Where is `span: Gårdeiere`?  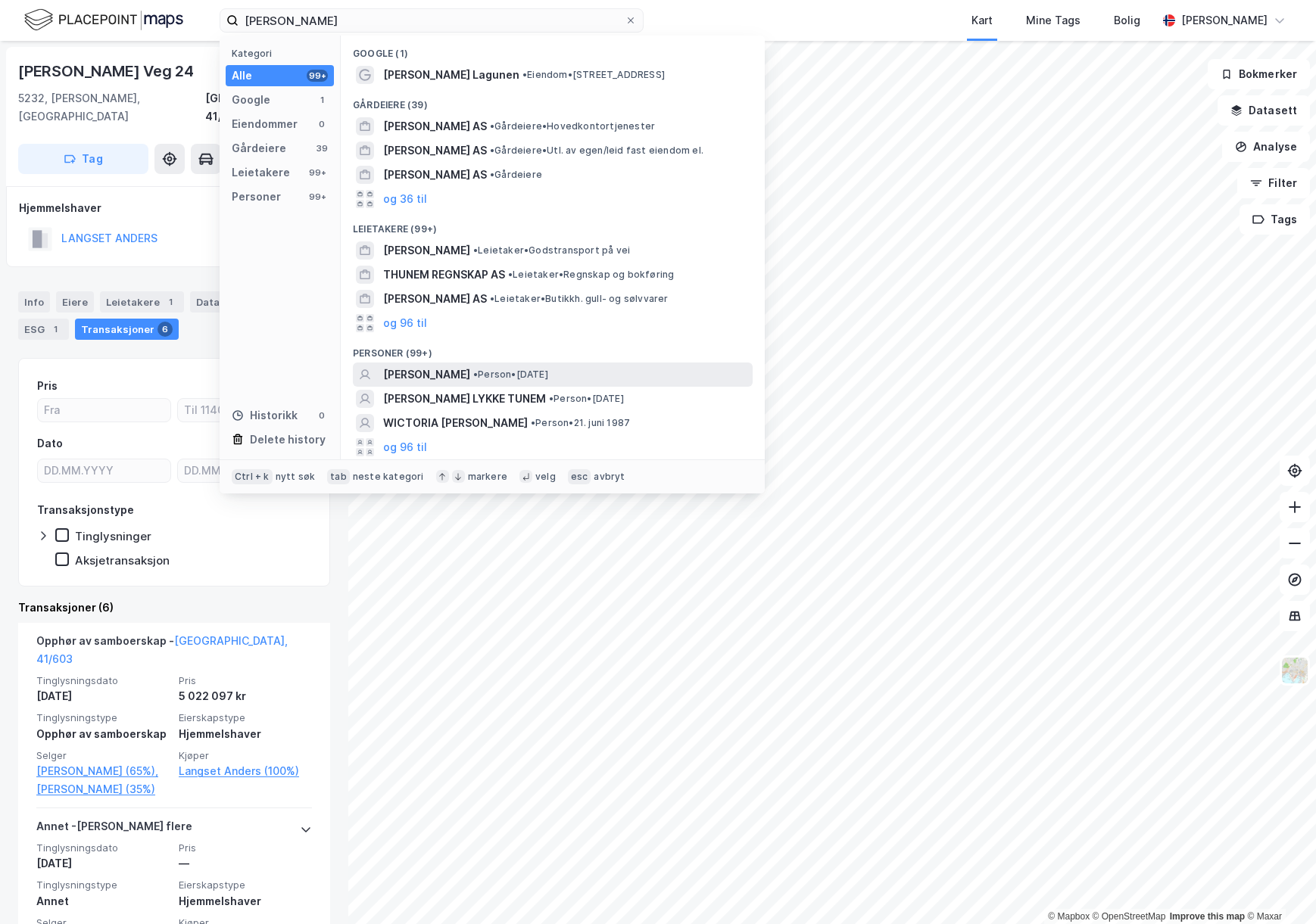
span: Gårdeiere is located at coordinates (516, 175).